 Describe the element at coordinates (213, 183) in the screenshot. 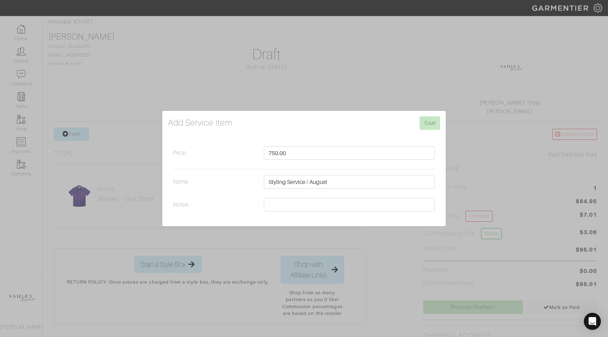

I see `label: Name` at that location.